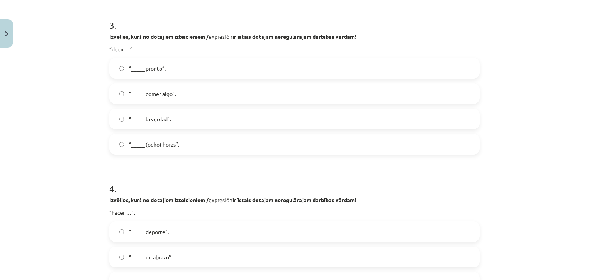  What do you see at coordinates (122, 257) in the screenshot?
I see `input: “_____ un abrazo”.` at bounding box center [122, 257].